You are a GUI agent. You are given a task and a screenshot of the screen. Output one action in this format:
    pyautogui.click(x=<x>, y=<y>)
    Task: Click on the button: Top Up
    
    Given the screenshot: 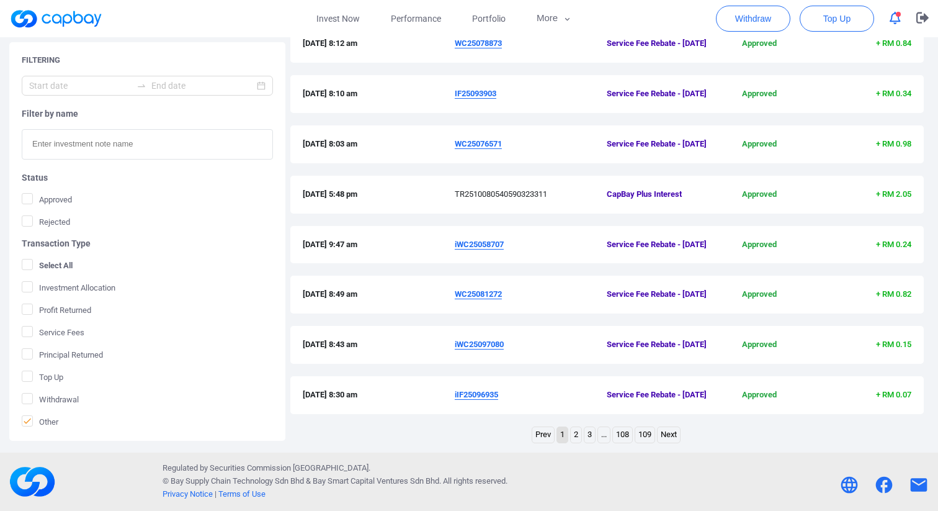 What is the action you would take?
    pyautogui.click(x=837, y=19)
    